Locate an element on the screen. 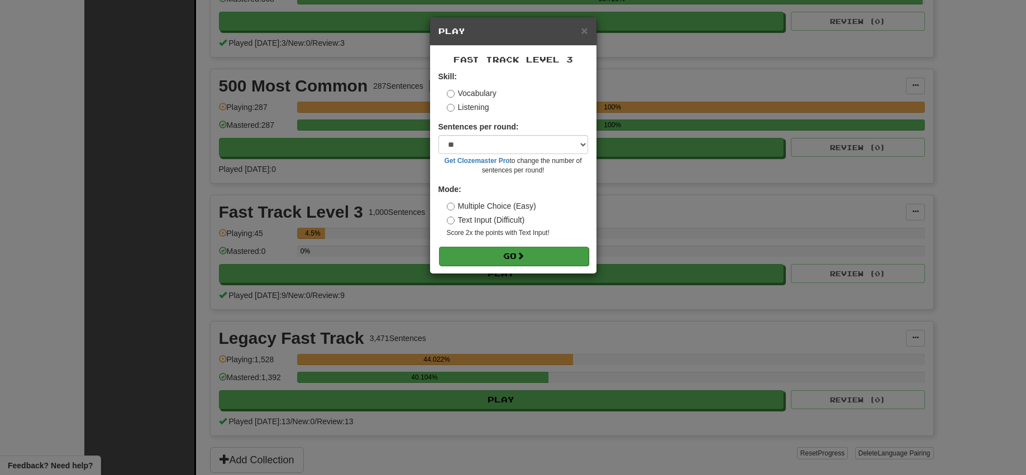  a: Get Clozemaster Pro is located at coordinates (477, 161).